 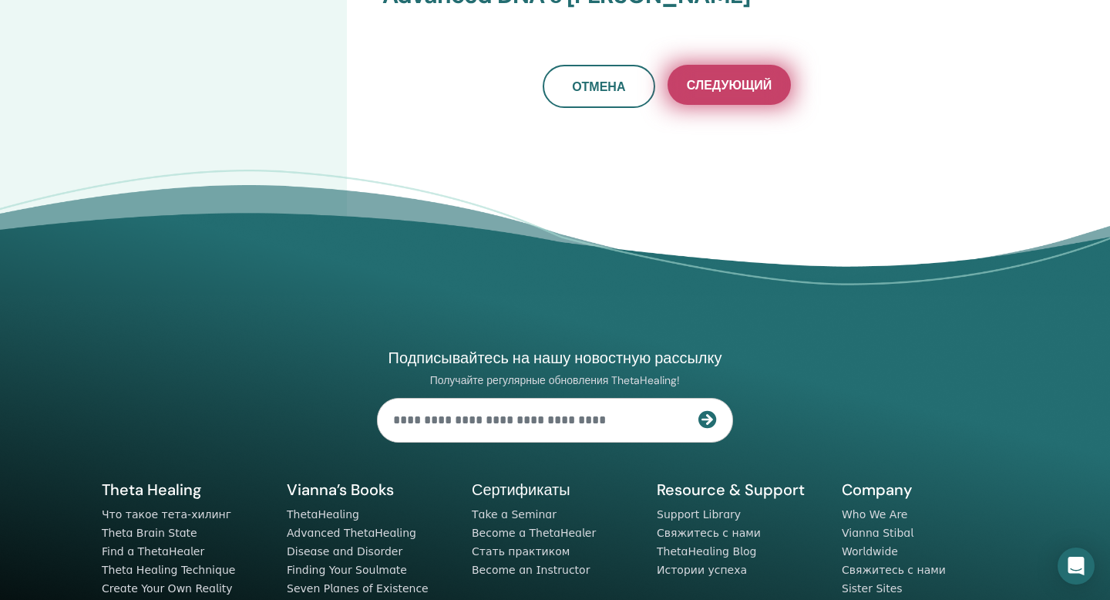 I want to click on a: Vianna Stibal, so click(x=877, y=532).